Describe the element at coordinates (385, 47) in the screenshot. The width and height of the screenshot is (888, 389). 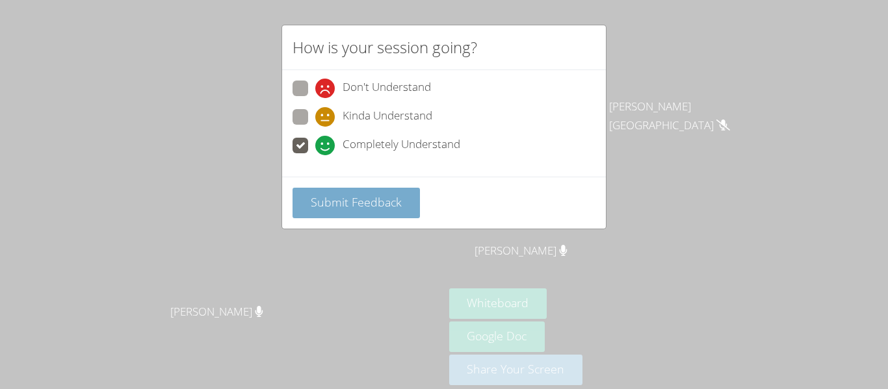
I see `h2: How is your session going?` at that location.